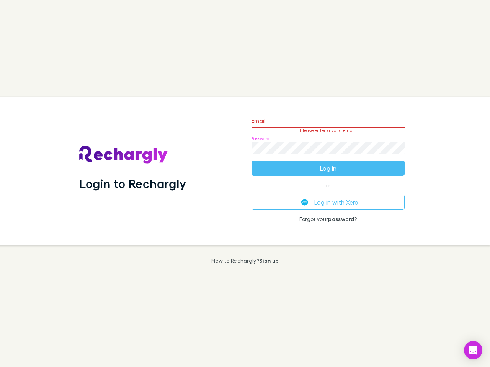 This screenshot has width=490, height=367. I want to click on p: Forgot your ?, so click(328, 219).